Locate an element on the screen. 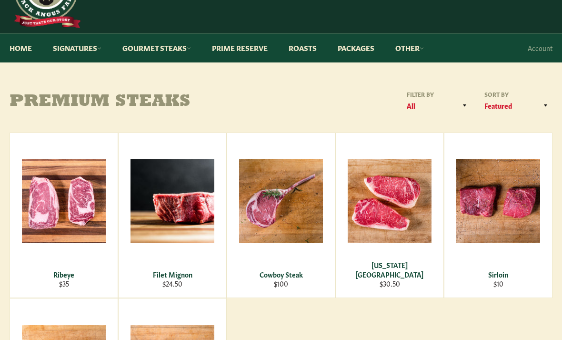 The width and height of the screenshot is (562, 340). img: New York Strip is located at coordinates (390, 201).